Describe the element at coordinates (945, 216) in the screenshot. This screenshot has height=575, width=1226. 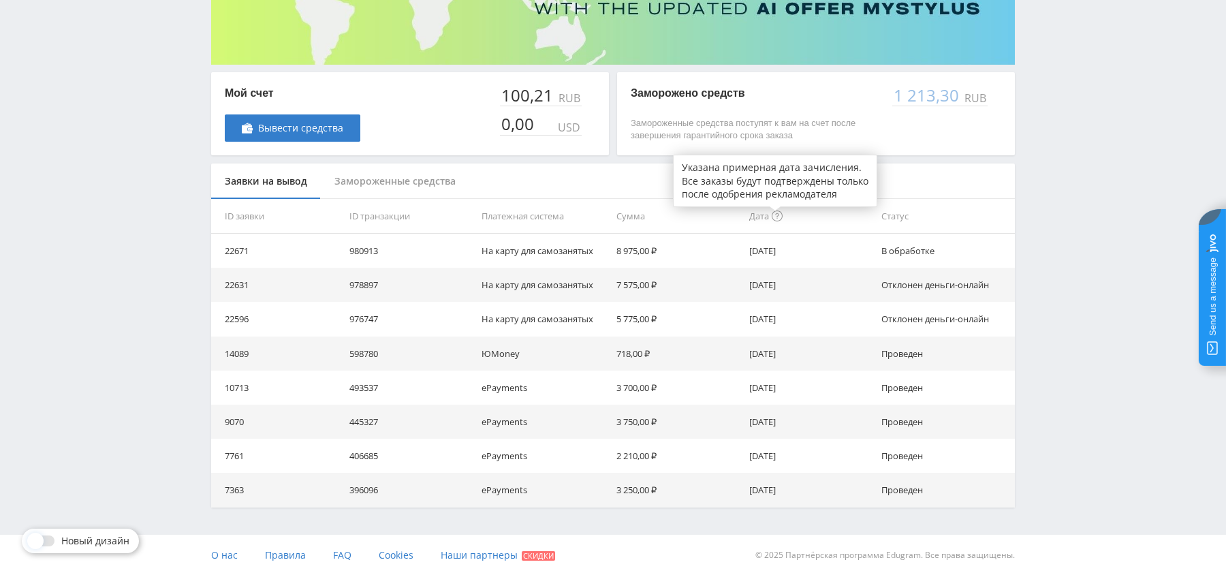
I see `th: Статус` at that location.